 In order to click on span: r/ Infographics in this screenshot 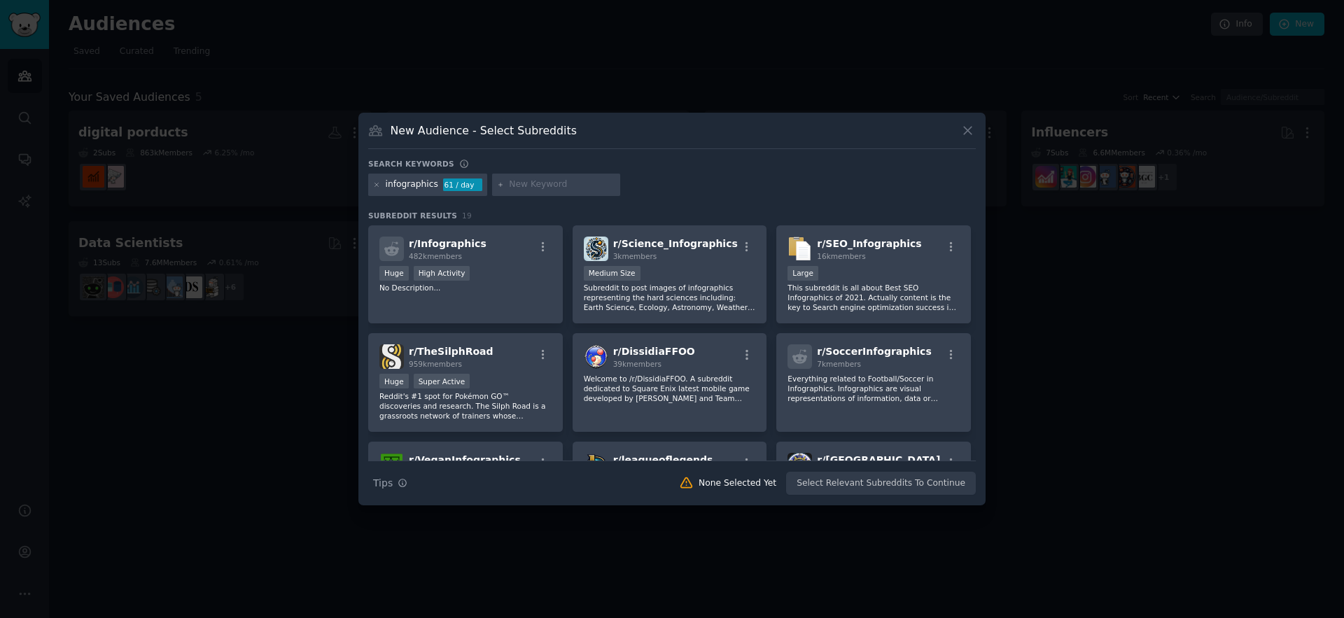, I will do `click(447, 244)`.